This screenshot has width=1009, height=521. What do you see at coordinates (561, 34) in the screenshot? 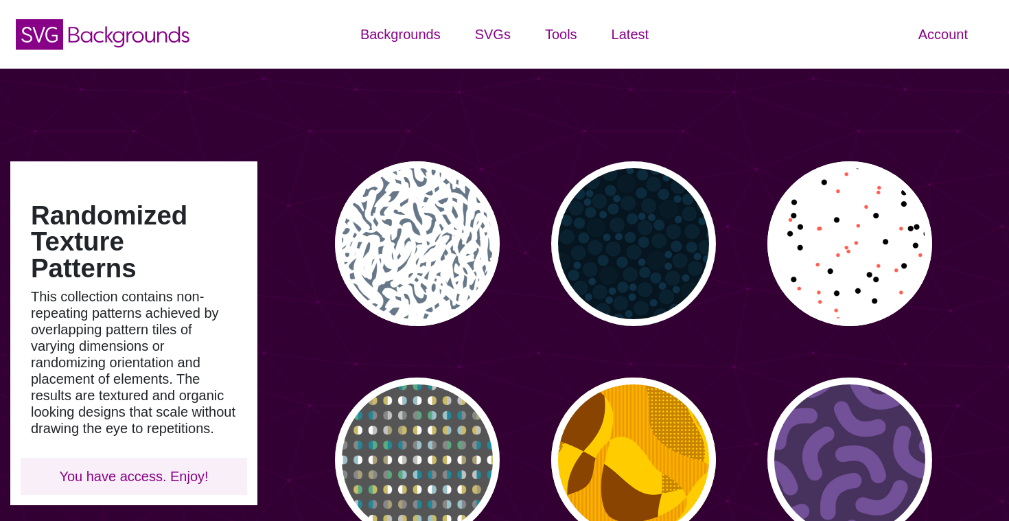
I see `a: Tools` at bounding box center [561, 34].